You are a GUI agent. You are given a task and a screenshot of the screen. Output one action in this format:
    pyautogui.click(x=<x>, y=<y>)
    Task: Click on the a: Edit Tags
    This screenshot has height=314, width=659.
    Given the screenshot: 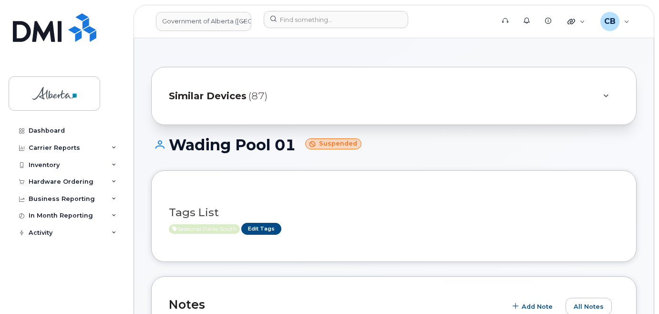 What is the action you would take?
    pyautogui.click(x=261, y=229)
    